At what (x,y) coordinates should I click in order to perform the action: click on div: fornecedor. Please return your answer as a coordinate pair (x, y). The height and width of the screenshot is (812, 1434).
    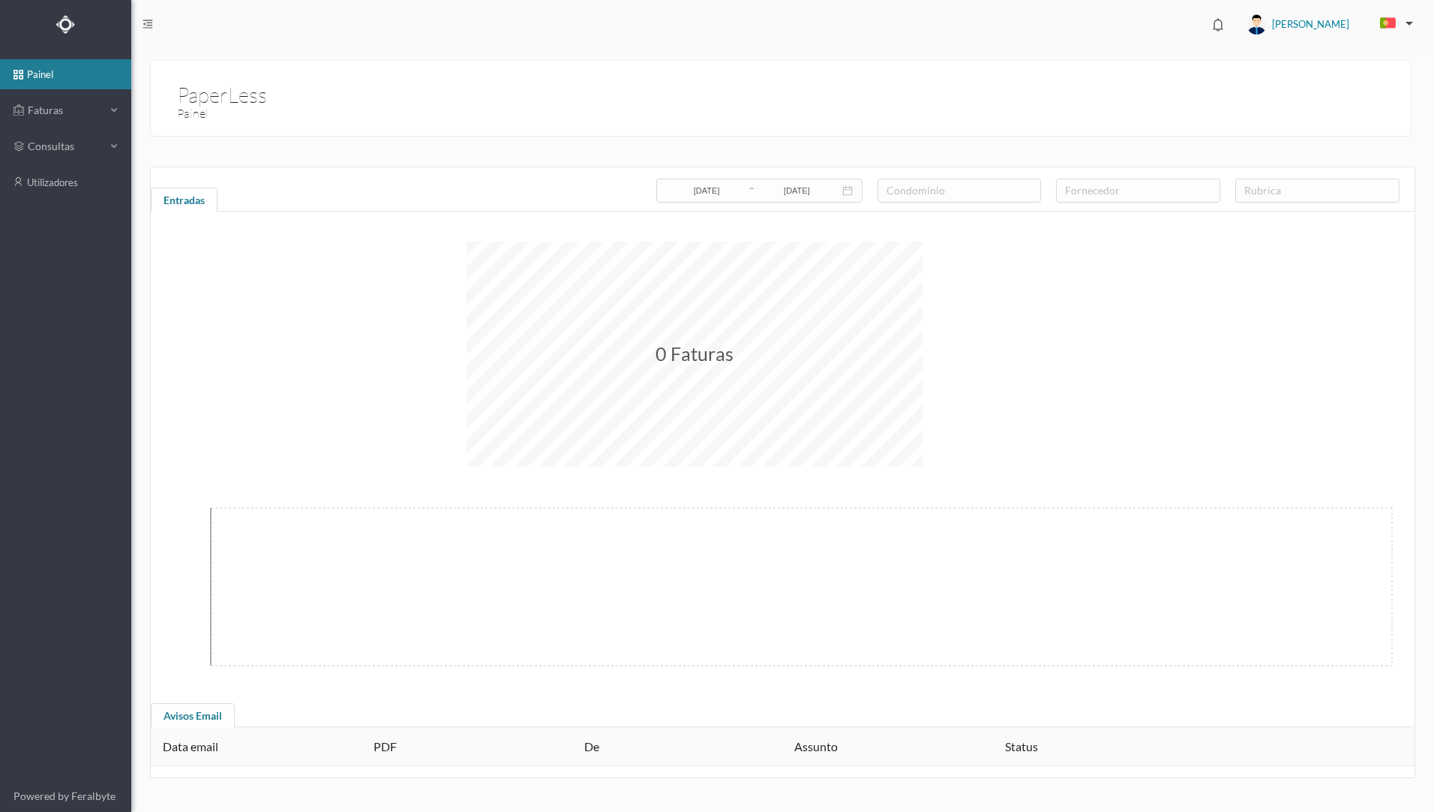
    Looking at the image, I should click on (1135, 191).